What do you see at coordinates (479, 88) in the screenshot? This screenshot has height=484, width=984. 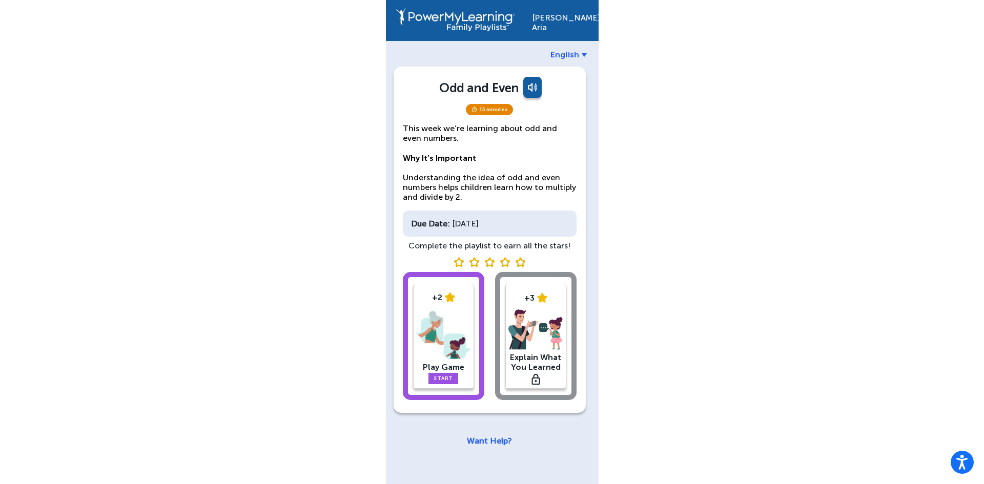 I see `div: Odd and Even` at bounding box center [479, 88].